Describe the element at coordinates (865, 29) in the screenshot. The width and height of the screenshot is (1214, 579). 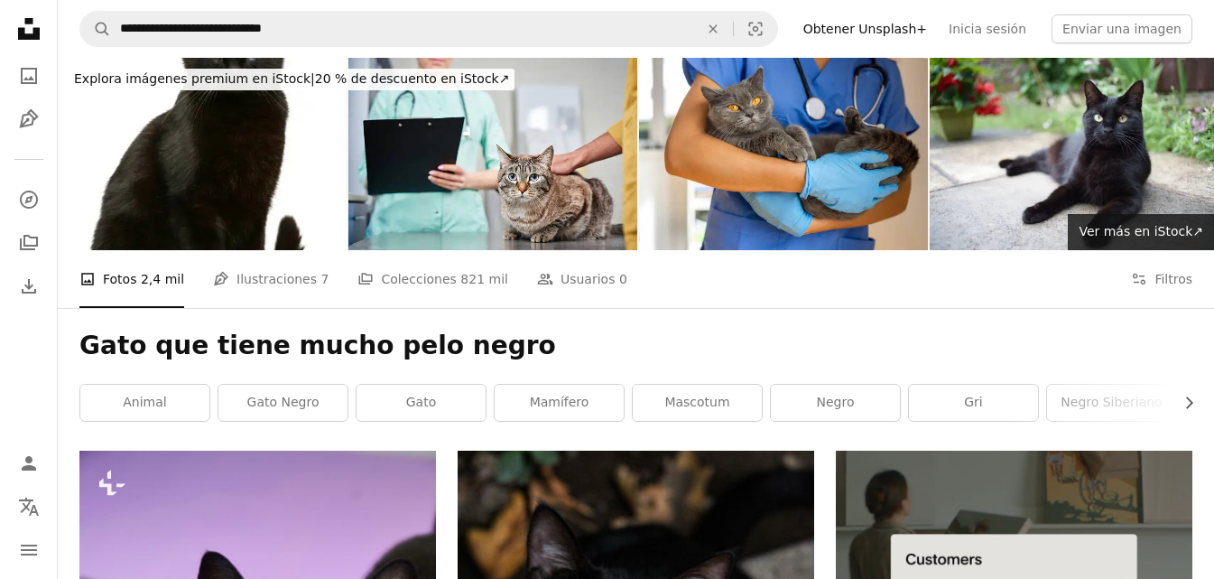
I see `a: Obtener Unsplash+` at that location.